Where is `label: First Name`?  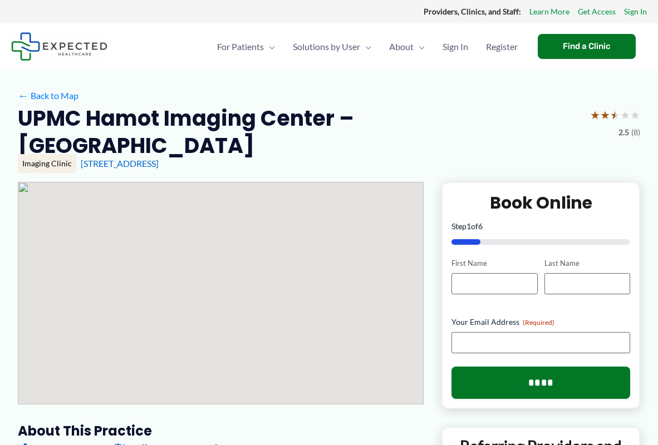 label: First Name is located at coordinates (494, 263).